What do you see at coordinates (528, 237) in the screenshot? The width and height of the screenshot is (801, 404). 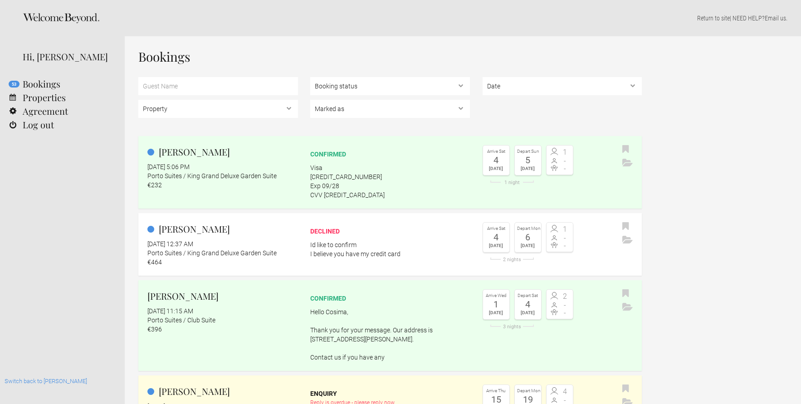 I see `div: 6` at bounding box center [528, 237].